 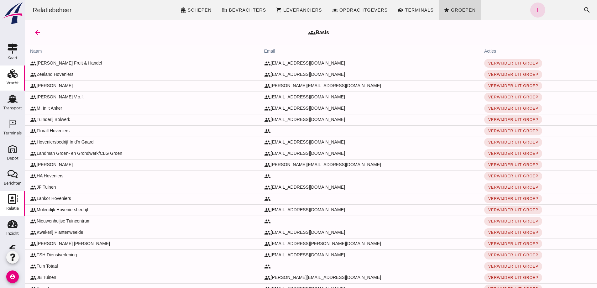 What do you see at coordinates (175, 10) in the screenshot?
I see `span: Schepen` at bounding box center [175, 10].